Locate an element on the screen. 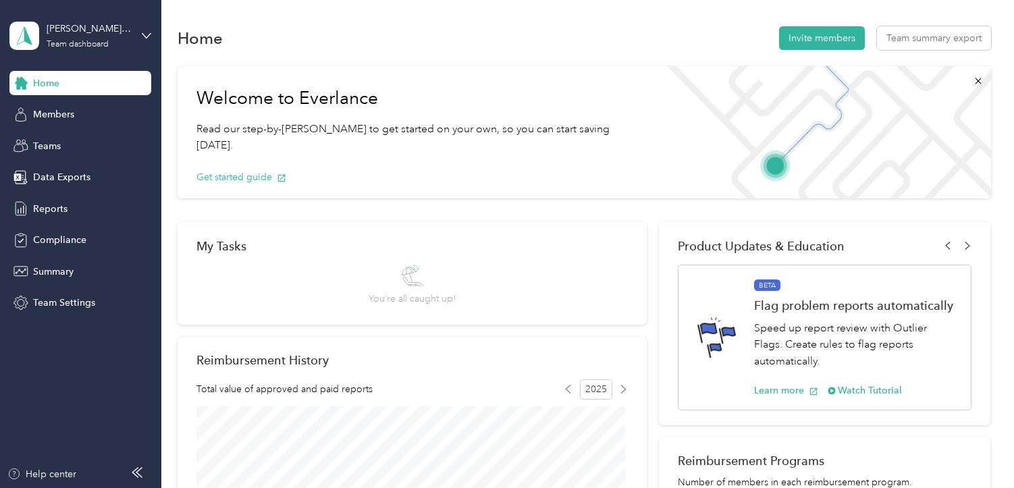  span: Data Exports is located at coordinates (61, 177).